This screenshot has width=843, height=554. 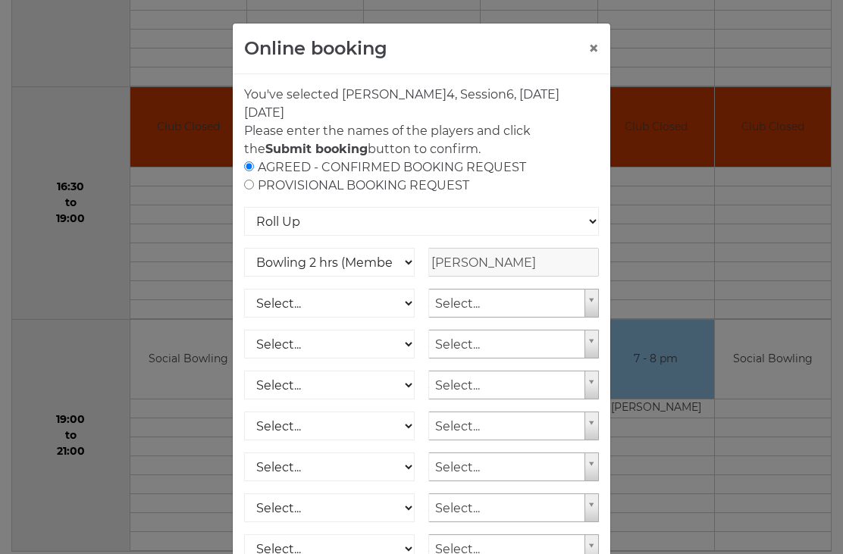 I want to click on p: Please enter the names of the players and click the button to confirm., so click(x=421, y=140).